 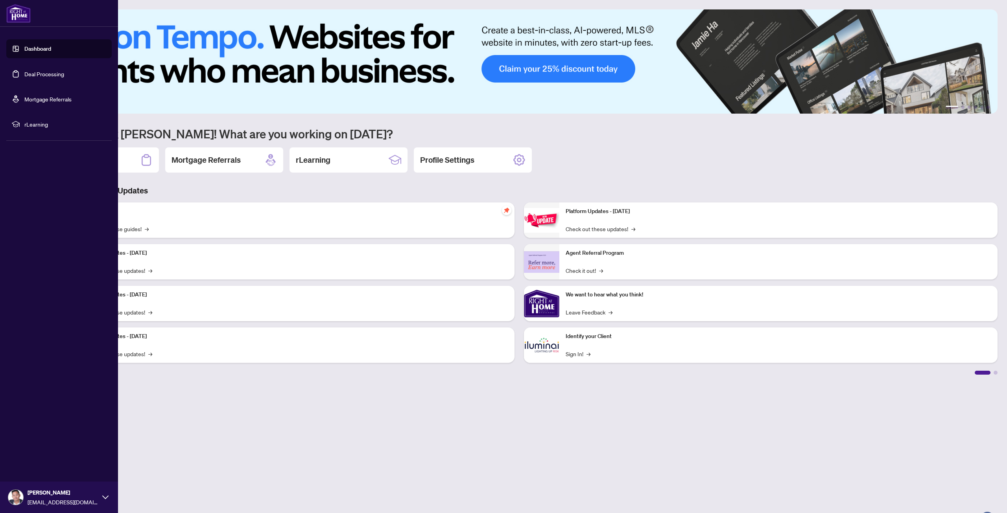 What do you see at coordinates (206, 160) in the screenshot?
I see `h2: Mortgage Referrals` at bounding box center [206, 160].